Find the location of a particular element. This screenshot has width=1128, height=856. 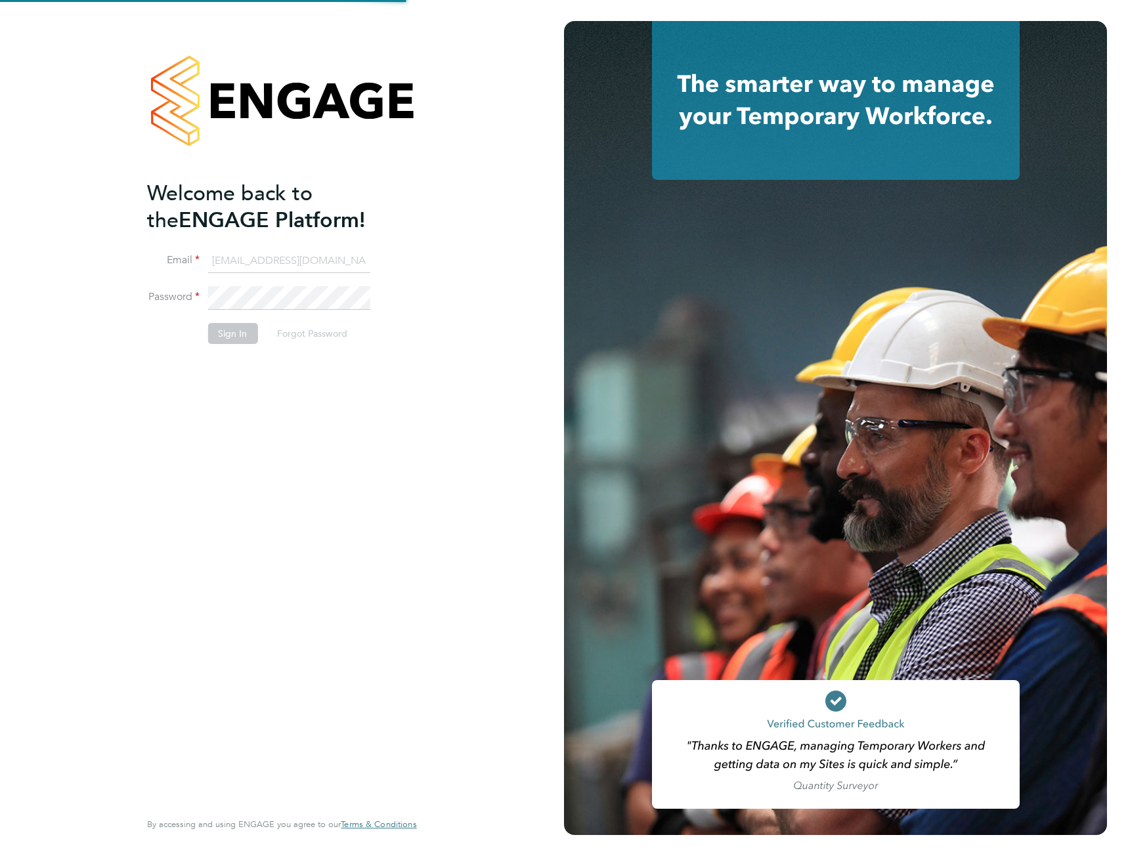

span: Terms & Conditions is located at coordinates (378, 824).